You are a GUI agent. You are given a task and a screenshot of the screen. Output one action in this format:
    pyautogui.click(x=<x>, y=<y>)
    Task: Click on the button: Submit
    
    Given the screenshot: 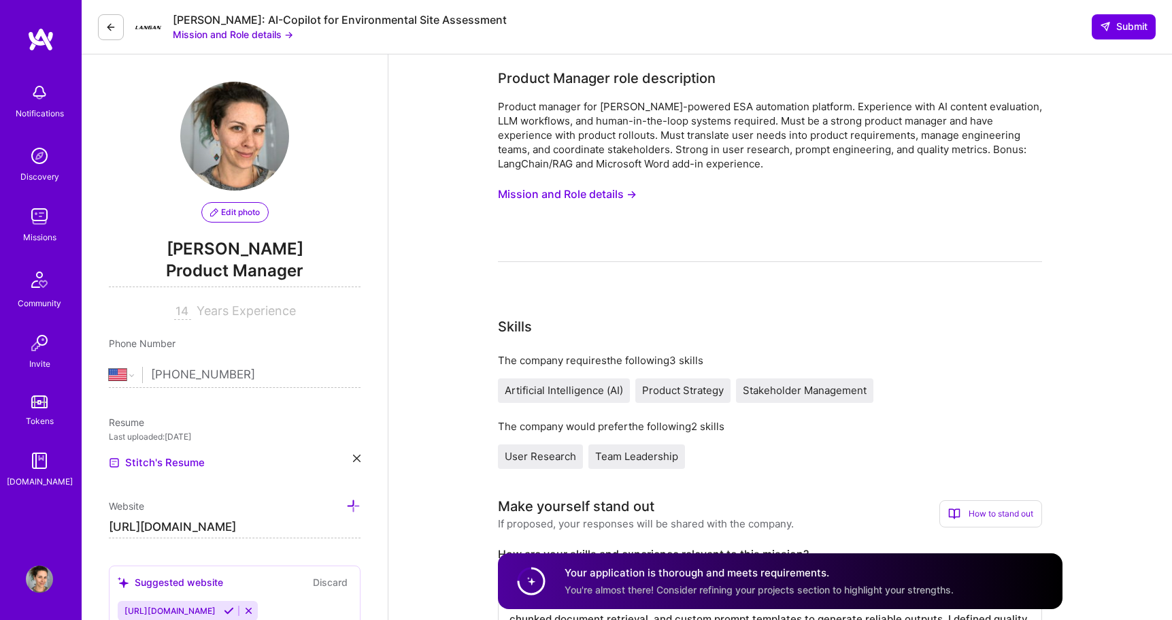 What is the action you would take?
    pyautogui.click(x=1124, y=27)
    